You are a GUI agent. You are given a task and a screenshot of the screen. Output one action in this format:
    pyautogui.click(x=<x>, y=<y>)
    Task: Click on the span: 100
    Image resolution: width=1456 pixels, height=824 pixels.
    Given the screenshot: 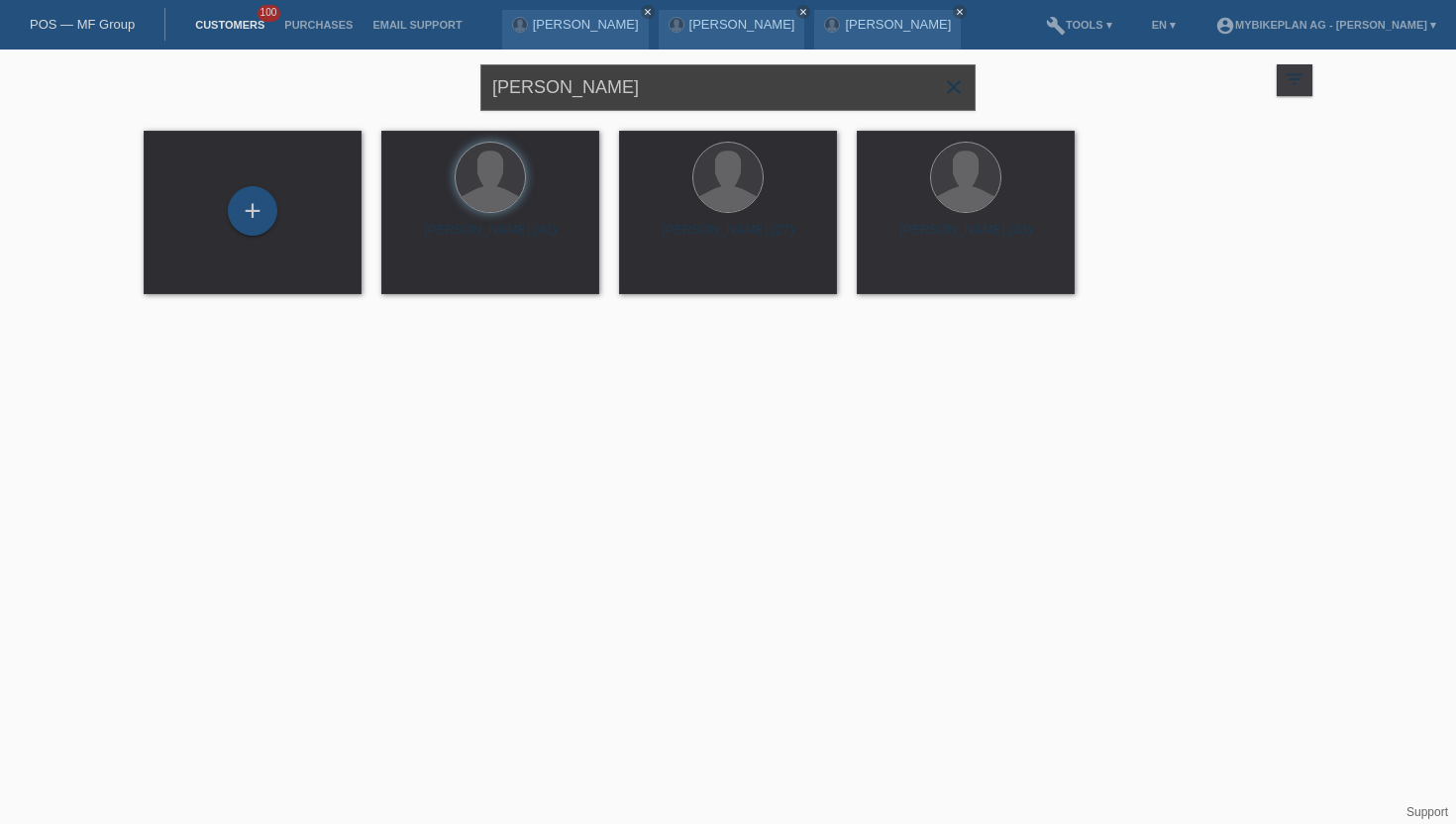 What is the action you would take?
    pyautogui.click(x=270, y=13)
    